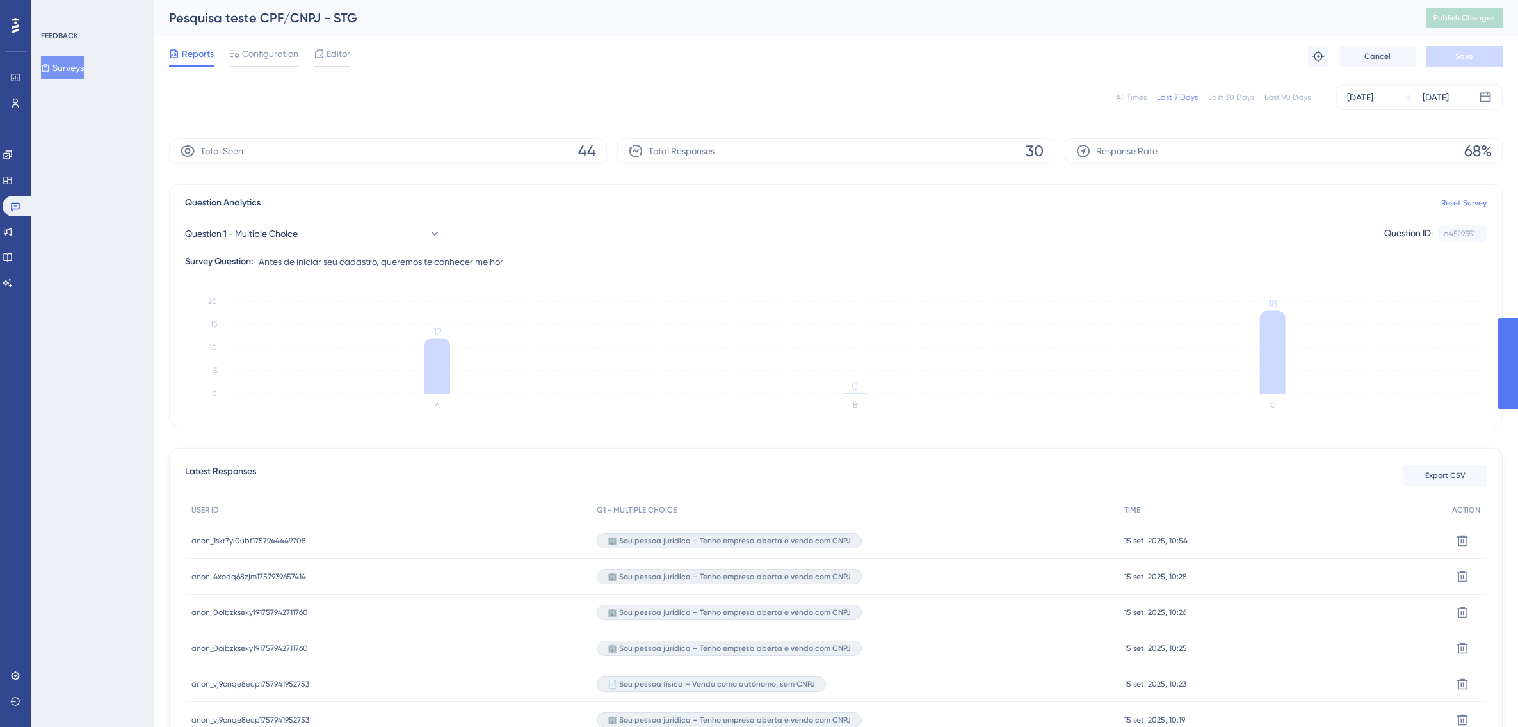  I want to click on tspan: 5, so click(215, 371).